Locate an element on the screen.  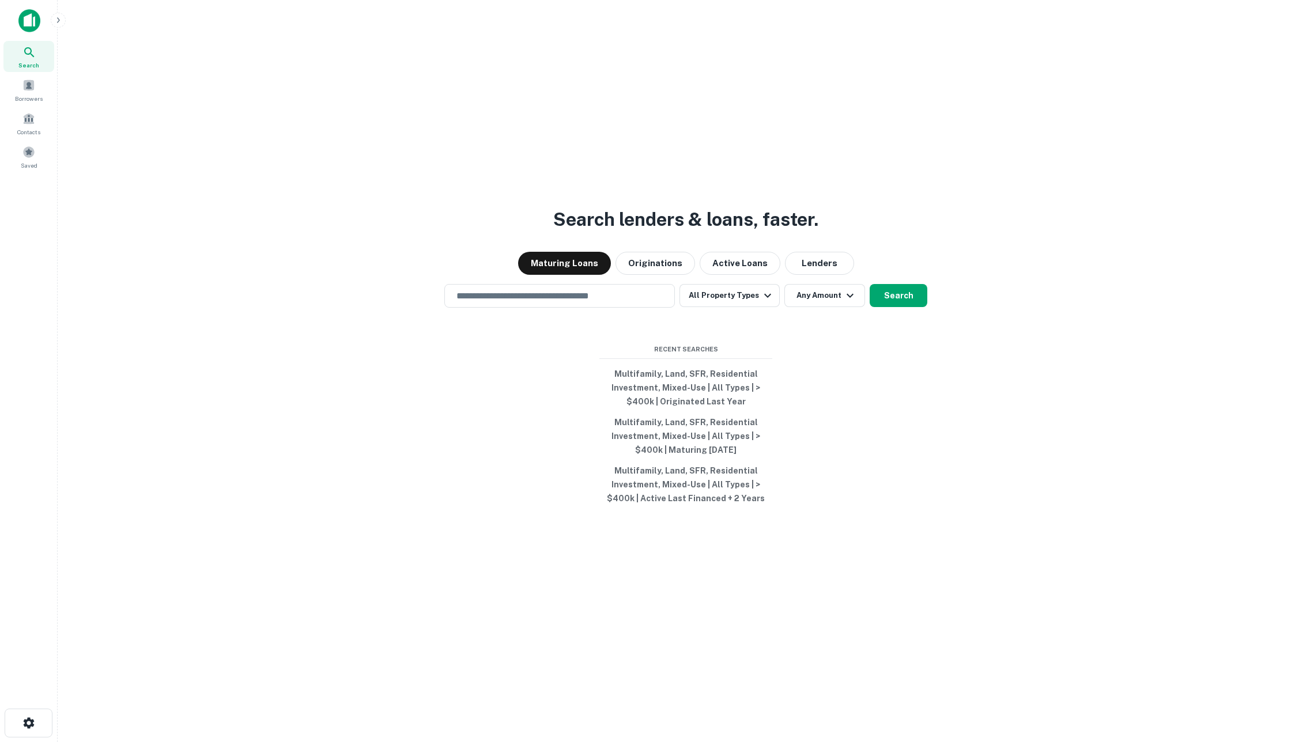
span: Saved is located at coordinates (29, 165).